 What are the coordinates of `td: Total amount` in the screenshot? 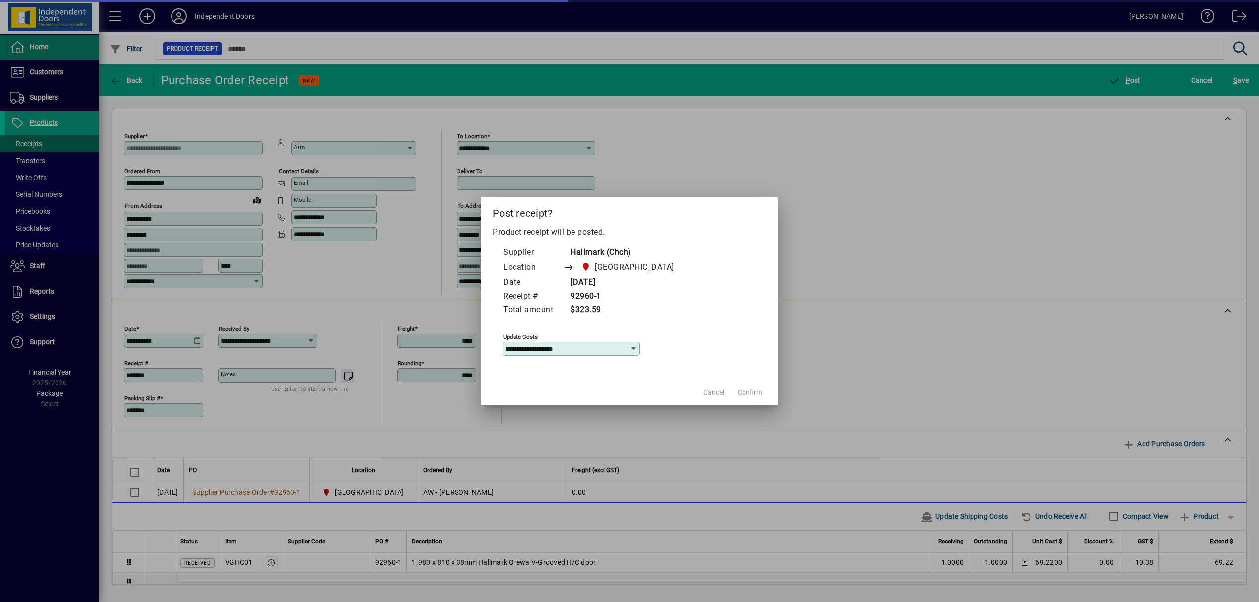 It's located at (533, 310).